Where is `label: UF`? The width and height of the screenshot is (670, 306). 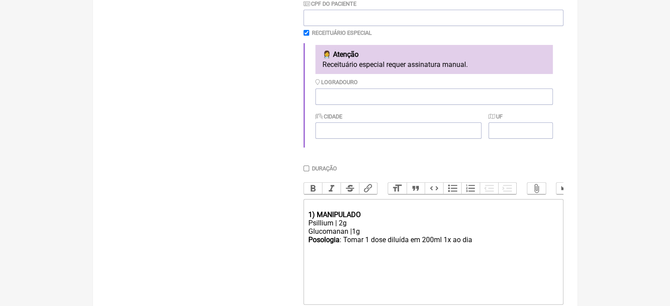 label: UF is located at coordinates (496, 116).